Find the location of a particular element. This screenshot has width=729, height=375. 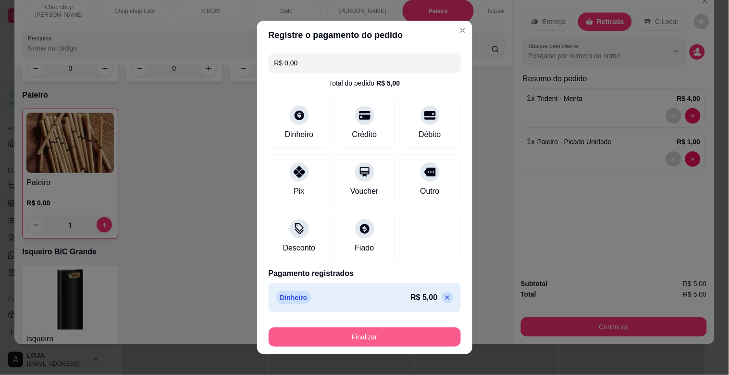

div: Total do pedido is located at coordinates (364, 83).